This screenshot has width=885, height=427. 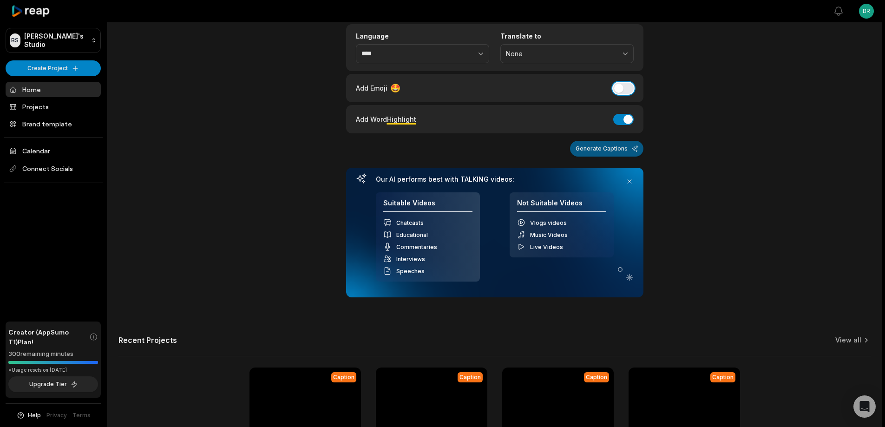 I want to click on a: Brand template, so click(x=53, y=124).